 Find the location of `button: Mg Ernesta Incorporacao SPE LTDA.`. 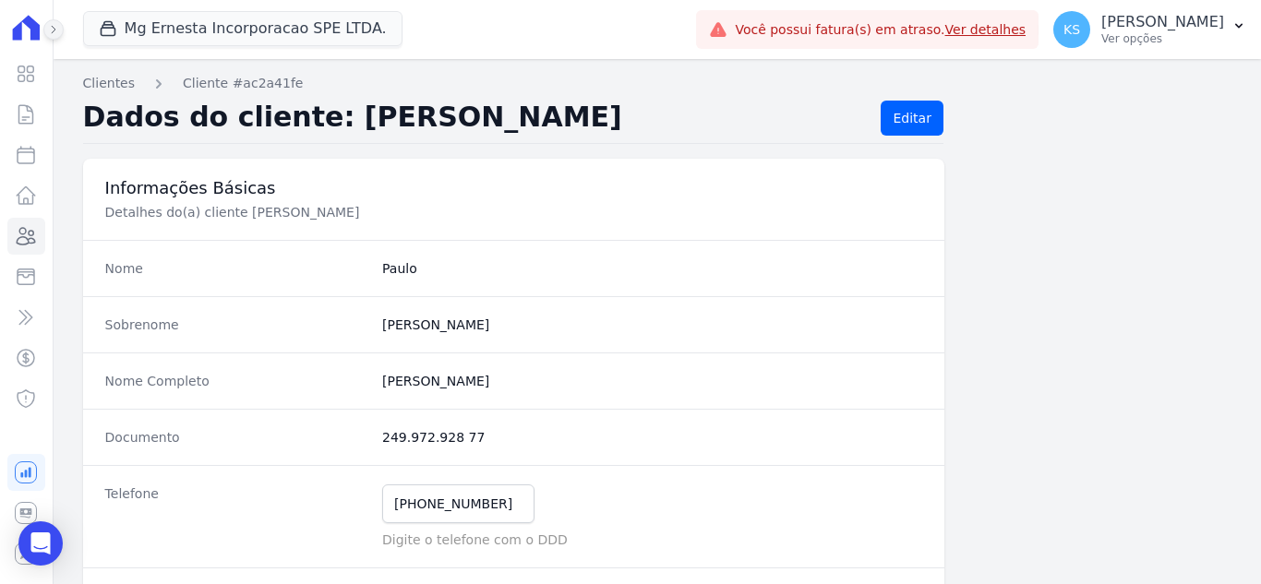

button: Mg Ernesta Incorporacao SPE LTDA. is located at coordinates (243, 29).